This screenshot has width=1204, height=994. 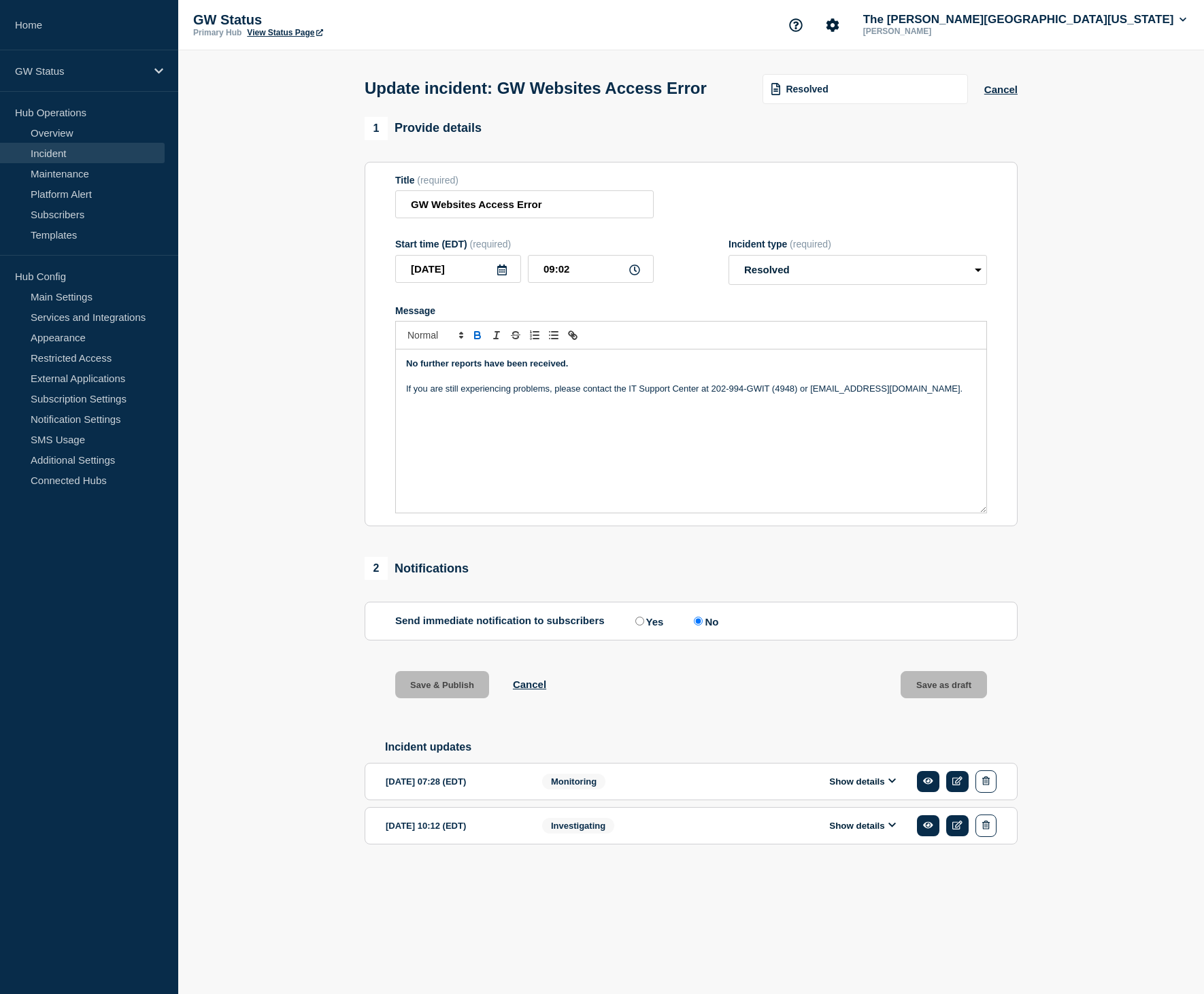 What do you see at coordinates (376, 129) in the screenshot?
I see `span: 1` at bounding box center [376, 129].